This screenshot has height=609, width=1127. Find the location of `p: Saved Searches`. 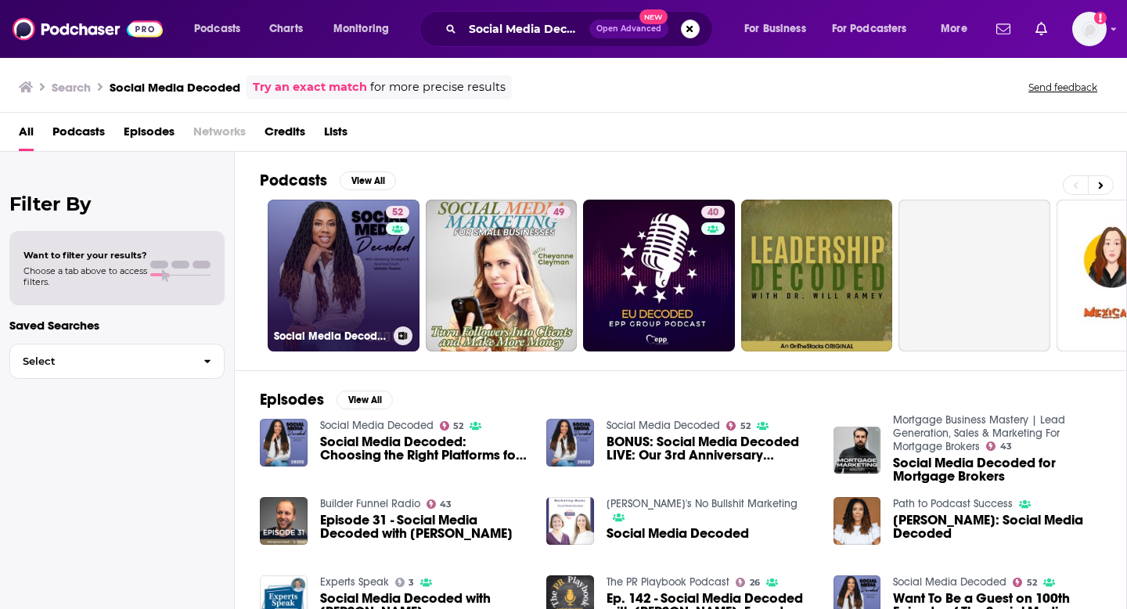

p: Saved Searches is located at coordinates (117, 325).